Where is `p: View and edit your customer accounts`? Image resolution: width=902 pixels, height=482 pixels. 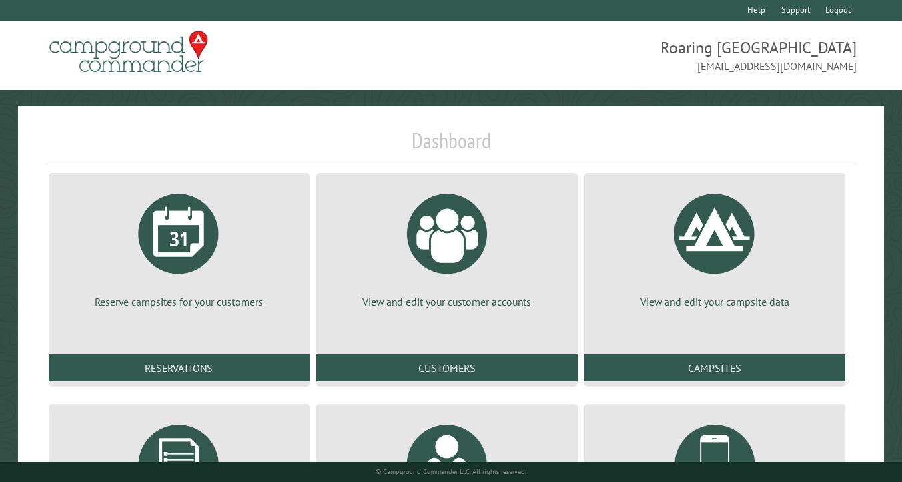
p: View and edit your customer accounts is located at coordinates (447, 302).